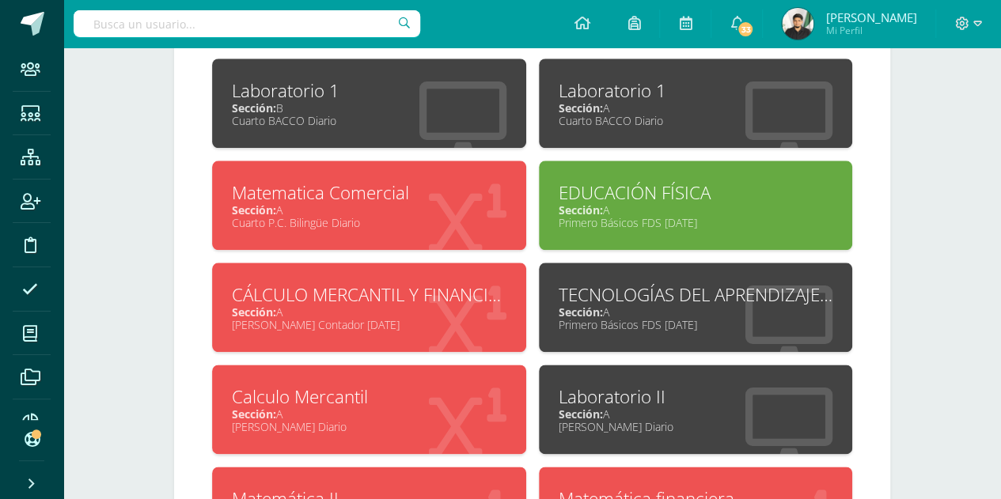 This screenshot has width=1001, height=499. What do you see at coordinates (870, 30) in the screenshot?
I see `span: Mi Perfil` at bounding box center [870, 30].